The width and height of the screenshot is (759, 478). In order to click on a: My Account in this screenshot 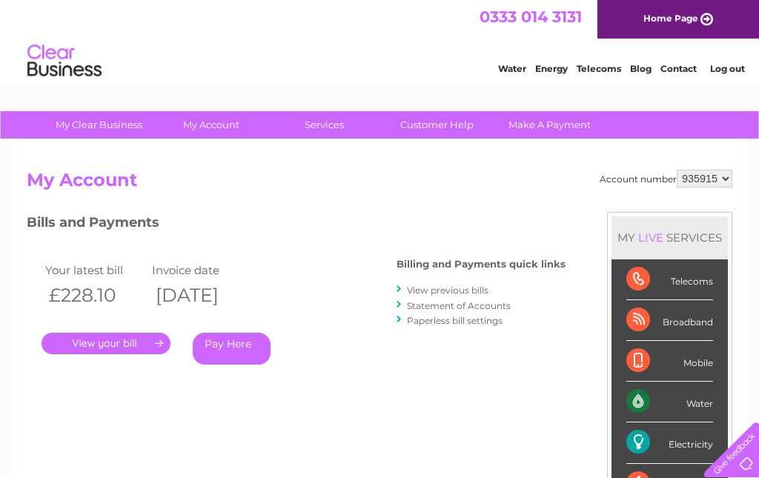, I will do `click(211, 125)`.